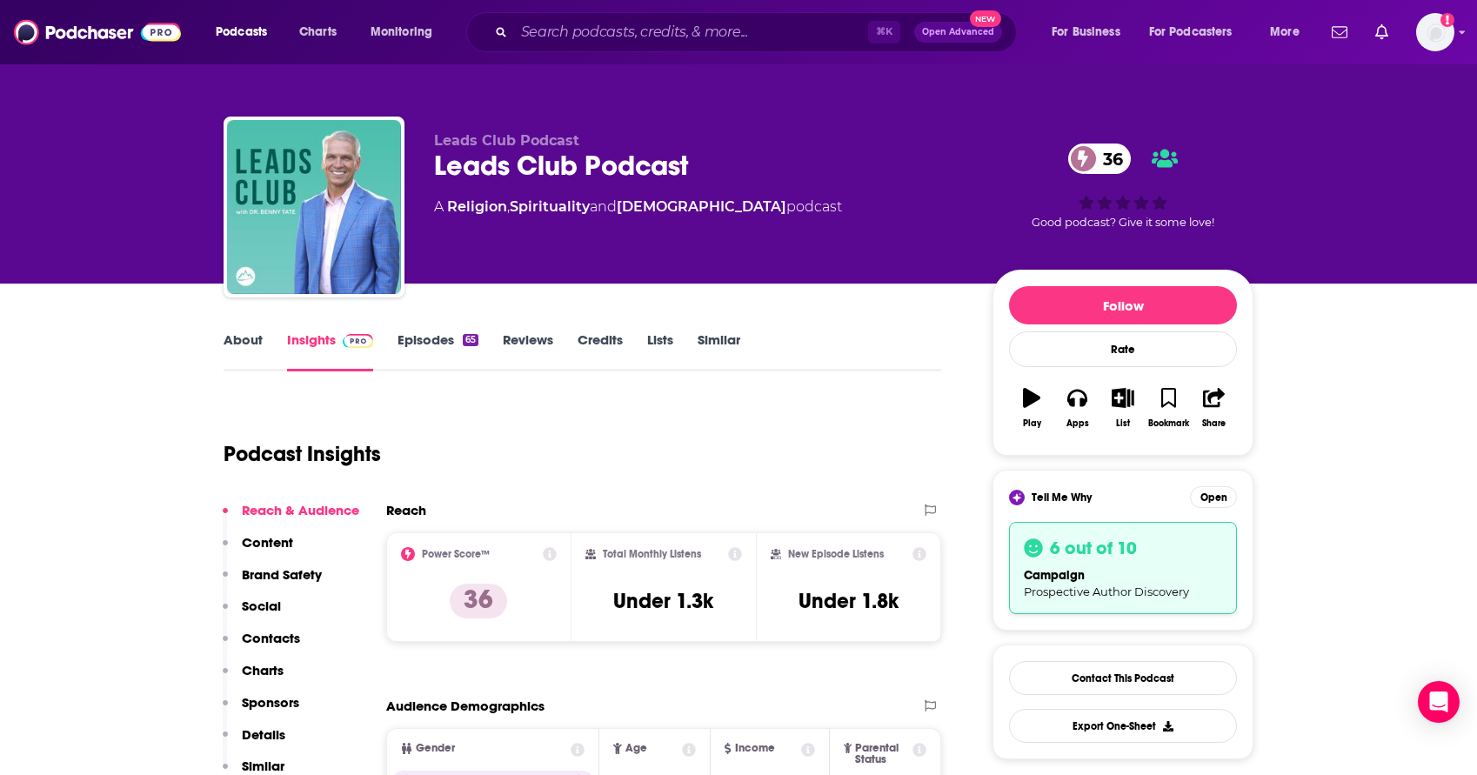 This screenshot has height=775, width=1477. What do you see at coordinates (253, 678) in the screenshot?
I see `button: Charts` at bounding box center [253, 678].